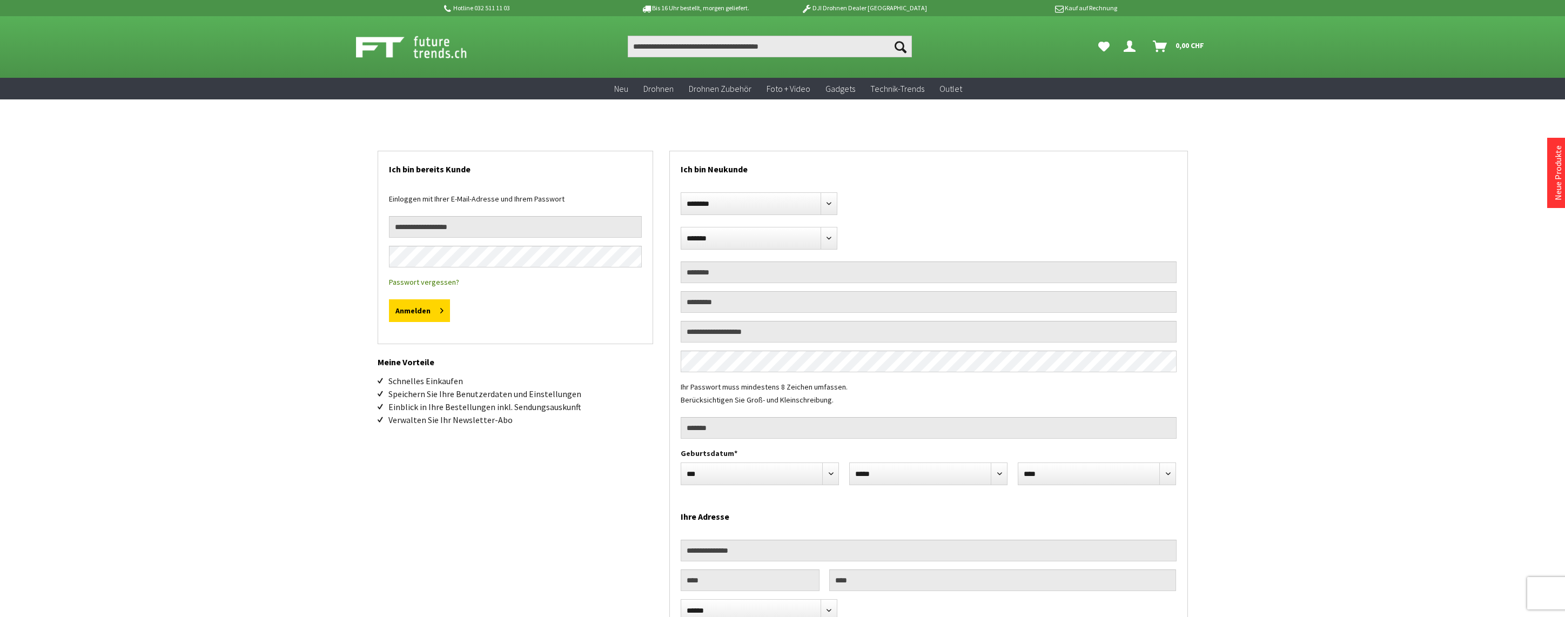  What do you see at coordinates (658, 89) in the screenshot?
I see `span: Drohnen` at bounding box center [658, 89].